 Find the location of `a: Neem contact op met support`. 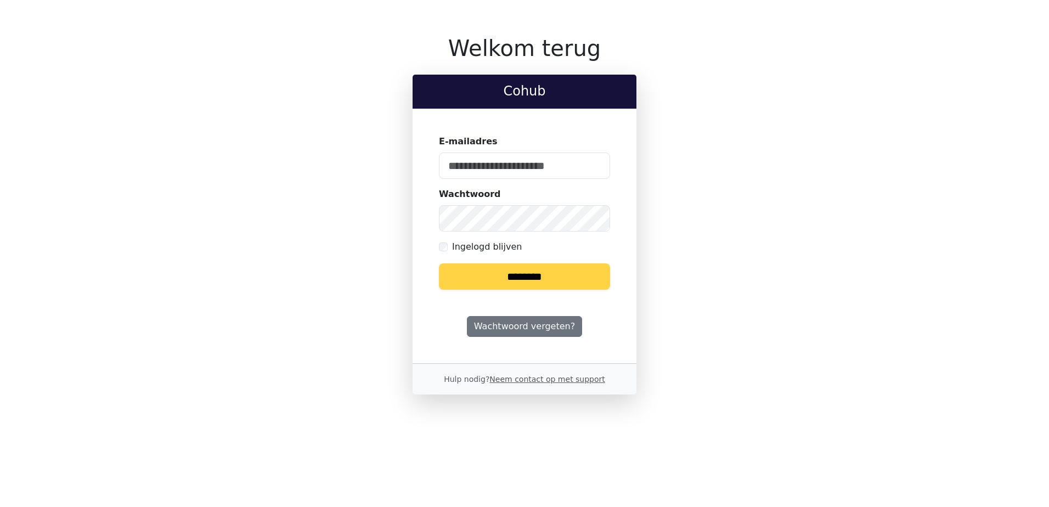

a: Neem contact op met support is located at coordinates (547, 379).